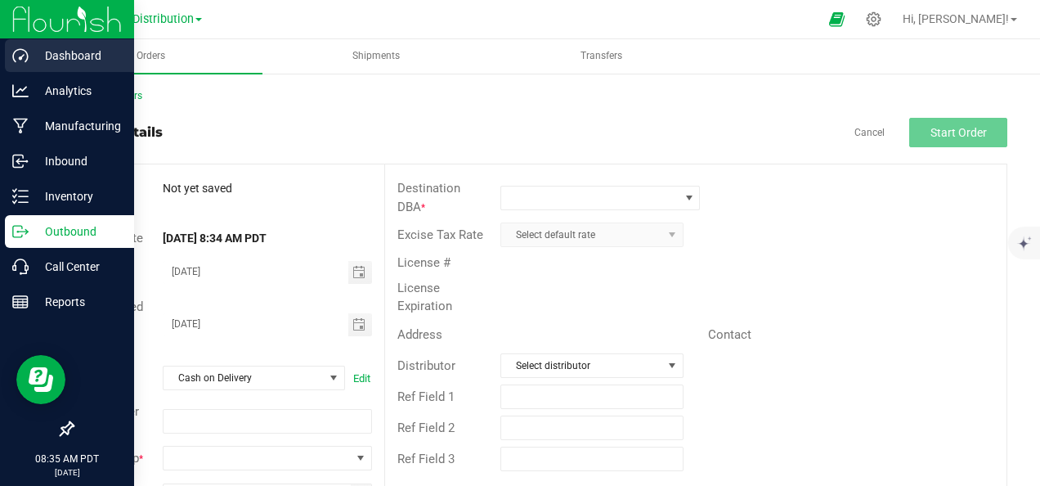 This screenshot has height=486, width=1040. I want to click on span: Shipments, so click(376, 56).